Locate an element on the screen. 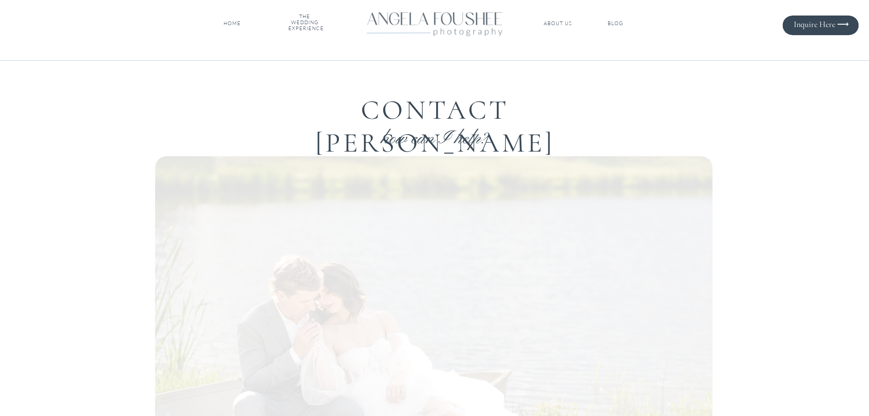 The image size is (869, 416). h3: how can I help? is located at coordinates (435, 134).